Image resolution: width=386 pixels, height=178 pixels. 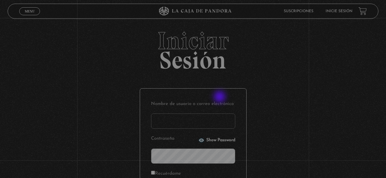 I want to click on span: Iniciar, so click(x=193, y=41).